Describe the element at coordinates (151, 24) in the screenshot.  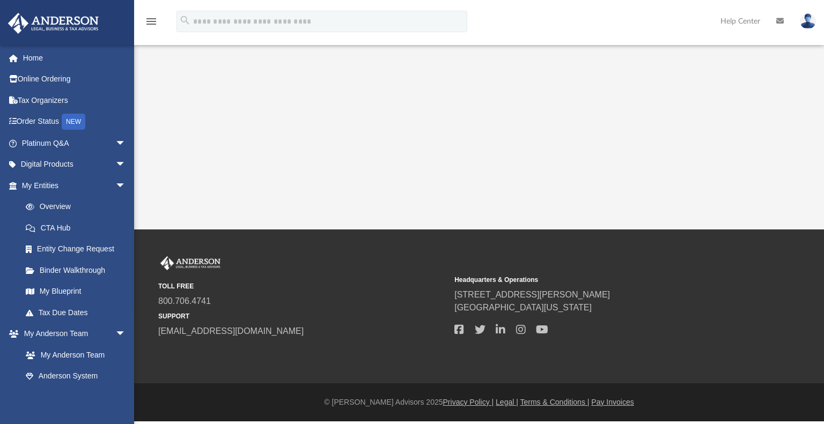
I see `a: menu` at that location.